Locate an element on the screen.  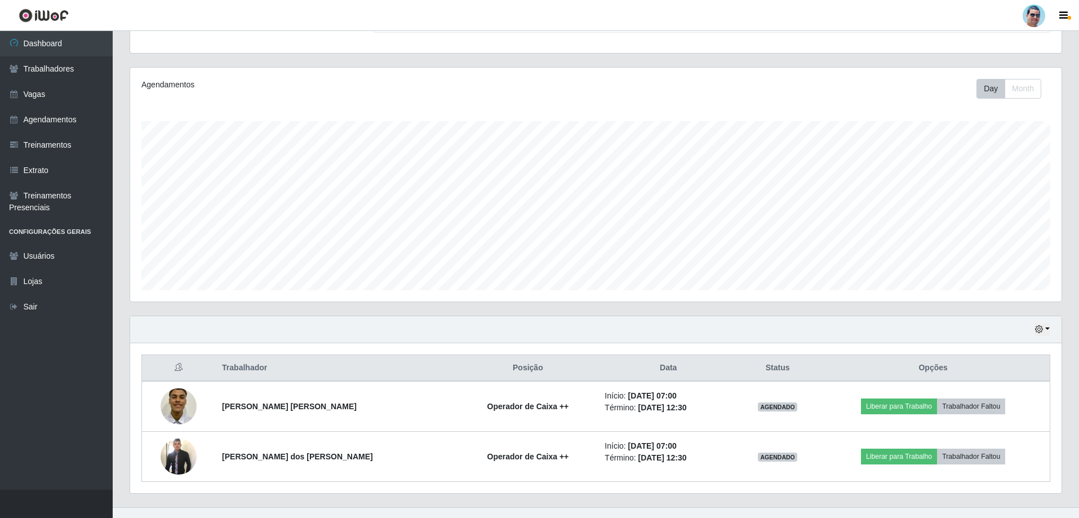
img: 1744939908416.jpeg is located at coordinates (179, 406).